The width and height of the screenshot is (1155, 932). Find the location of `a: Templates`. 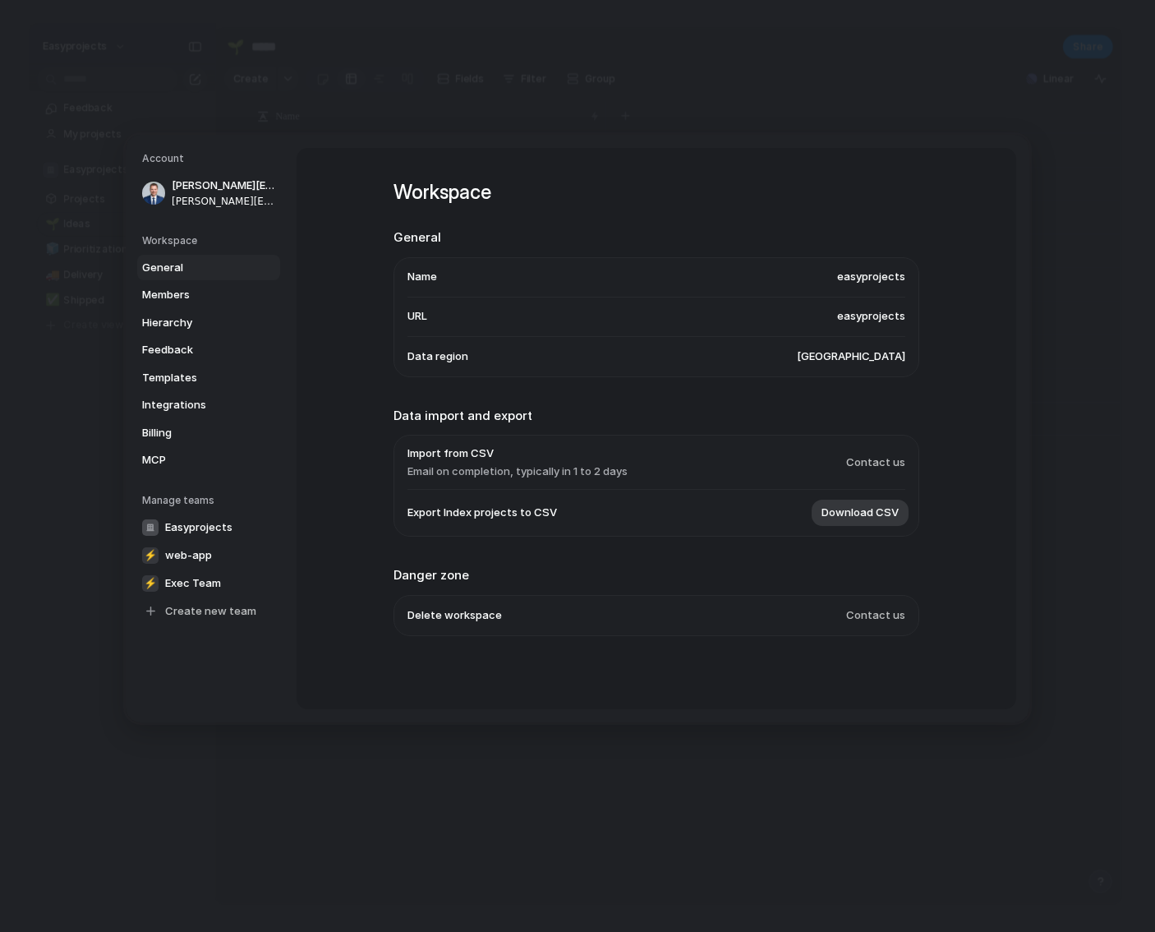

a: Templates is located at coordinates (209, 378).